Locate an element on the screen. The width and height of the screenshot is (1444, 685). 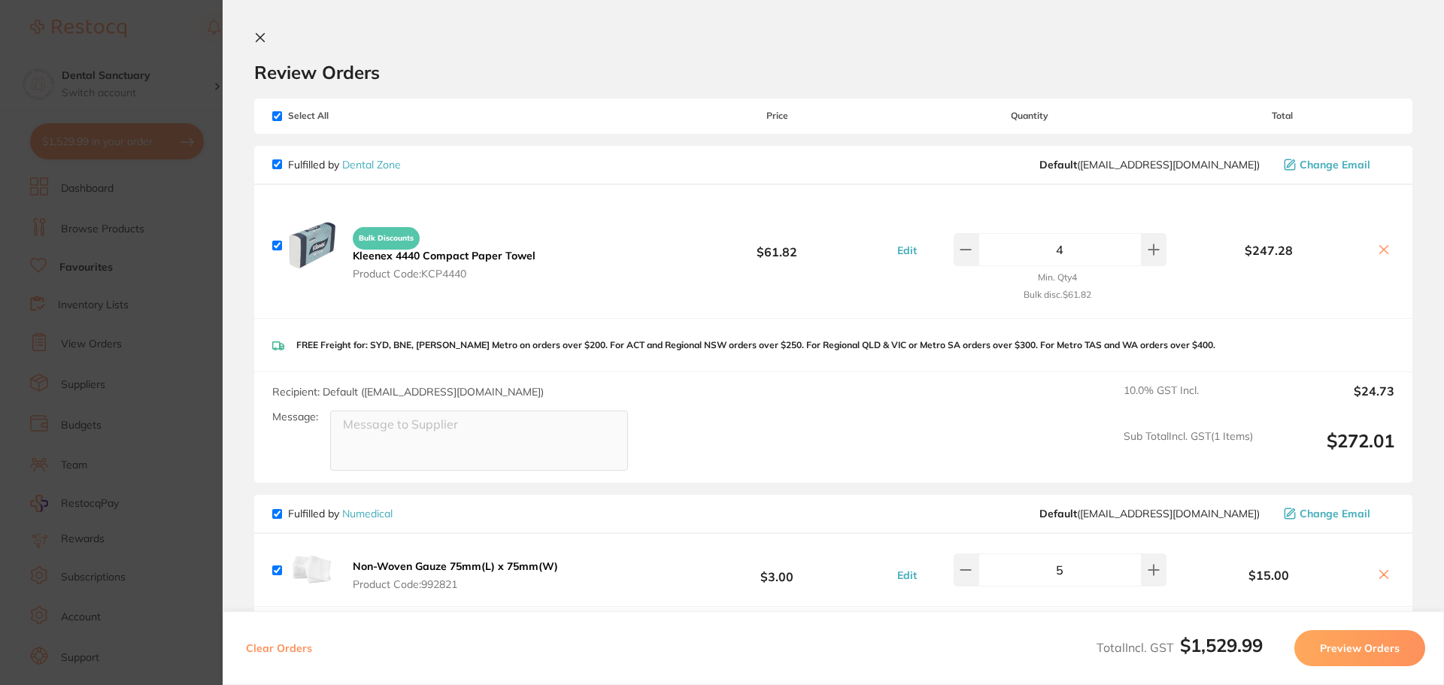
label: Message: is located at coordinates (295, 417).